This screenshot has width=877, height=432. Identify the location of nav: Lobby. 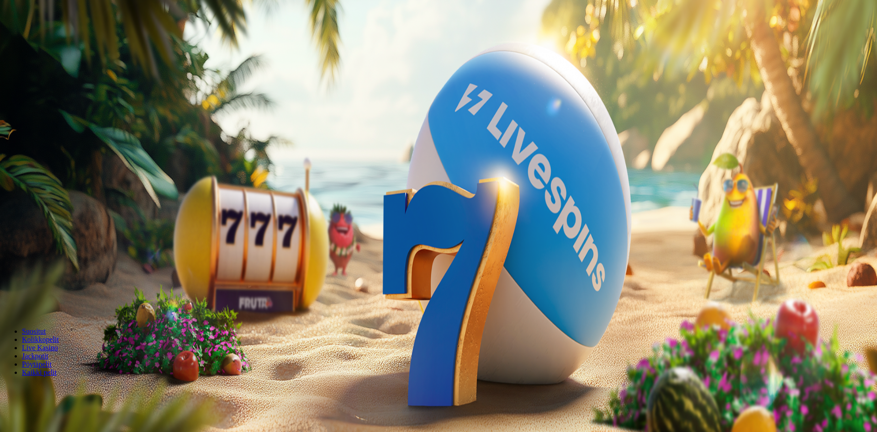
(438, 344).